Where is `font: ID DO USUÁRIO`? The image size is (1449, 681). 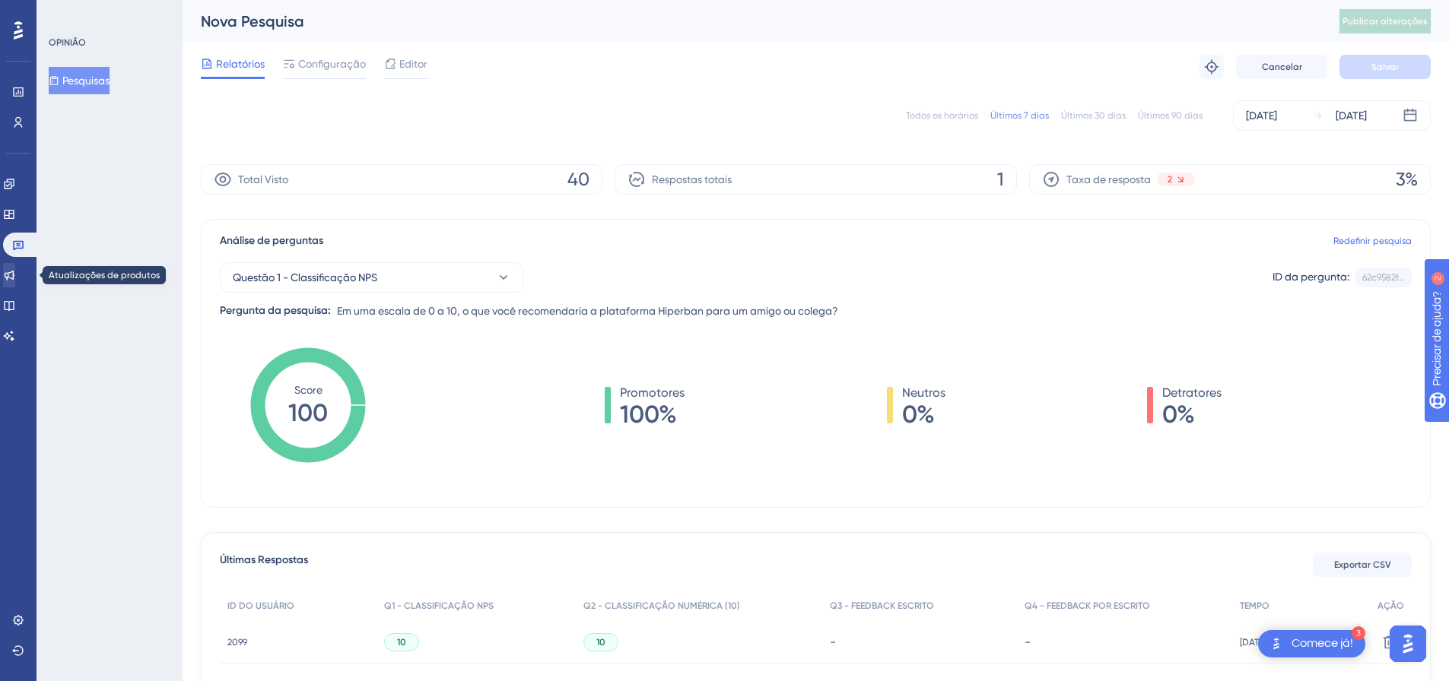 font: ID DO USUÁRIO is located at coordinates (261, 606).